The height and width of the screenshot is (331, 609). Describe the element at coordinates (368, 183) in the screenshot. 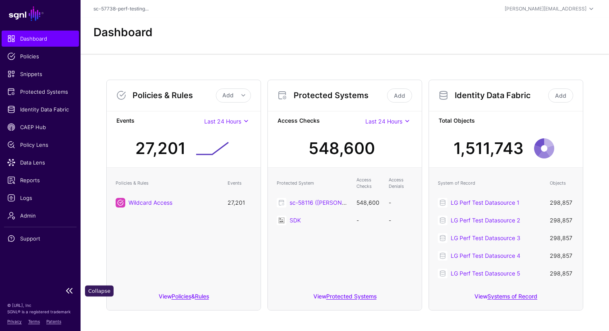

I see `th: Access Checks` at that location.